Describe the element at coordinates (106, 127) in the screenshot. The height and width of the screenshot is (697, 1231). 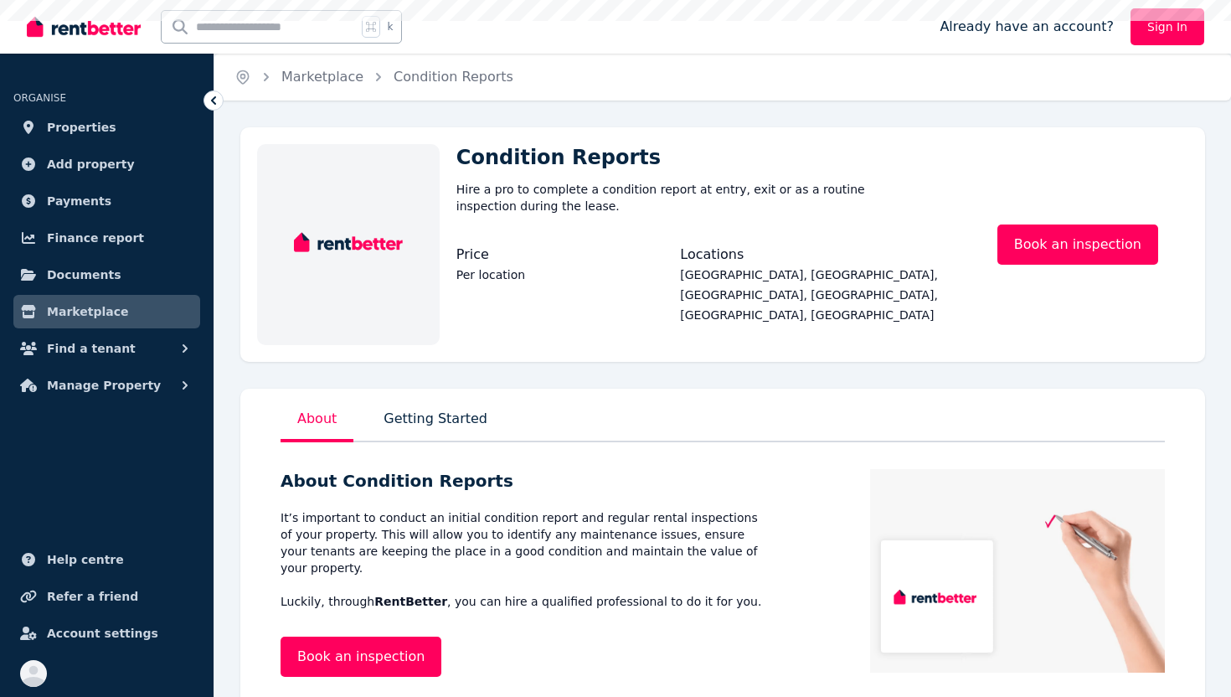
I see `a: Properties` at that location.